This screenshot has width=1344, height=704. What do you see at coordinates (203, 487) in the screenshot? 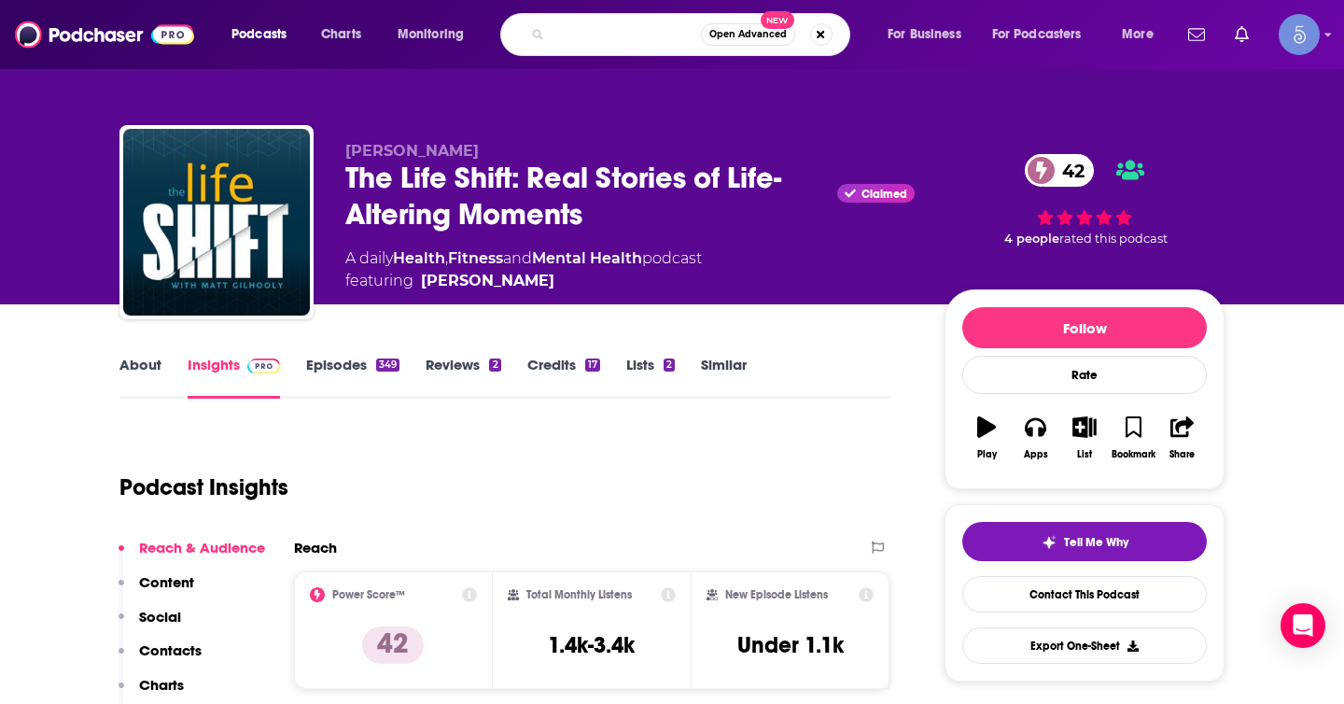
I see `h1: Podcast Insights` at bounding box center [203, 487].